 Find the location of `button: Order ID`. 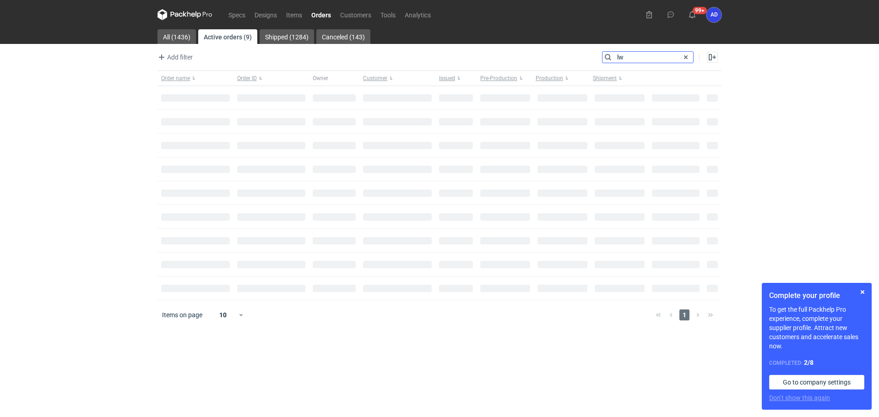

button: Order ID is located at coordinates (271, 78).